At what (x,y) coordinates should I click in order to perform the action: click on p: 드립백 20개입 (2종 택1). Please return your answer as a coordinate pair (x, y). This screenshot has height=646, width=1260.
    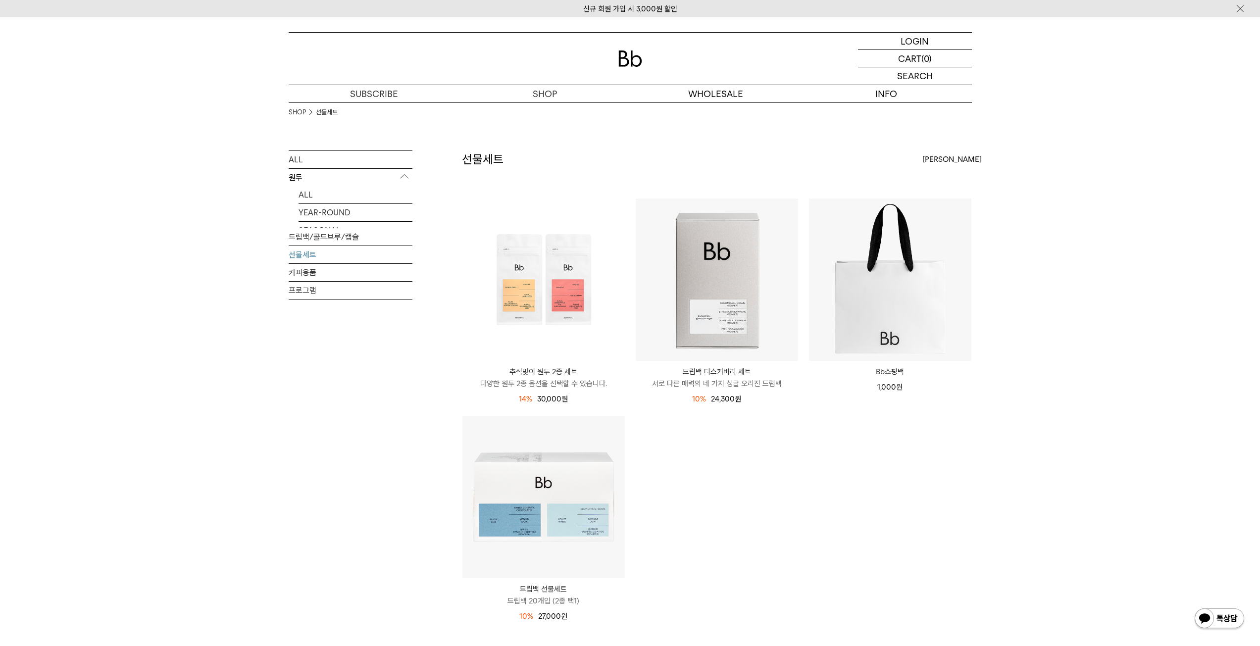
    Looking at the image, I should click on (544, 601).